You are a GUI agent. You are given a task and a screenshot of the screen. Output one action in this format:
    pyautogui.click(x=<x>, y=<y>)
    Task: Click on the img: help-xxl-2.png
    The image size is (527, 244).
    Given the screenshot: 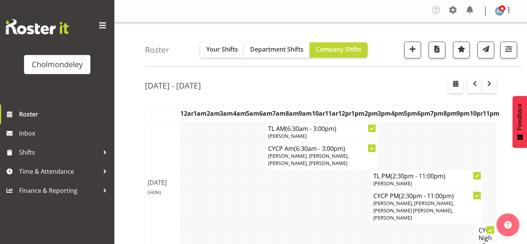 What is the action you would take?
    pyautogui.click(x=508, y=225)
    